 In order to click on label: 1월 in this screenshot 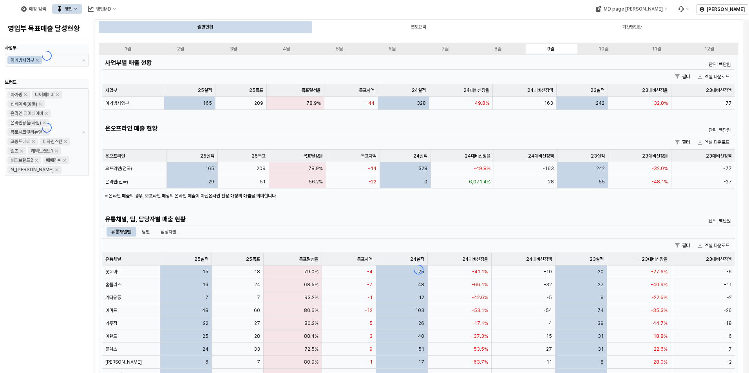, I will do `click(128, 49)`.